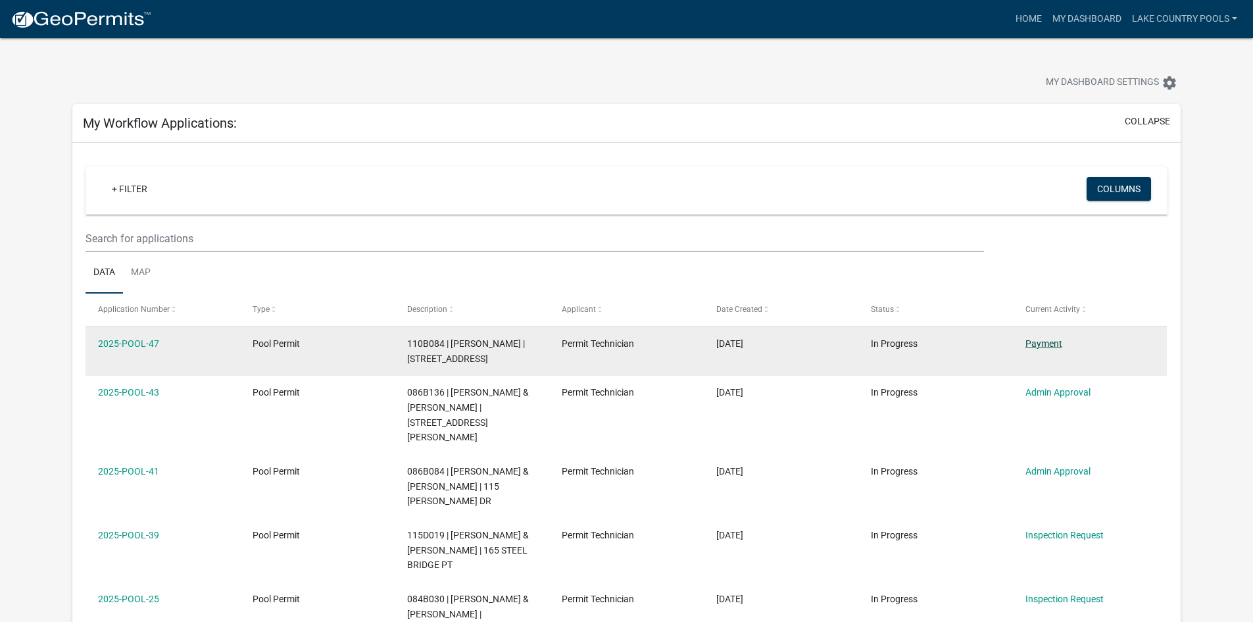  What do you see at coordinates (427, 309) in the screenshot?
I see `span: Description` at bounding box center [427, 309].